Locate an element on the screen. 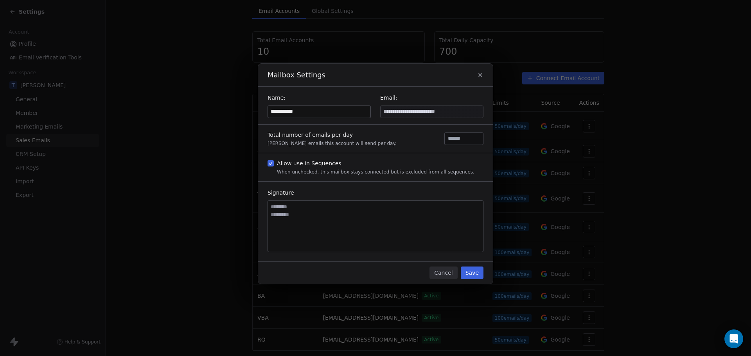  button: Save is located at coordinates (472, 273).